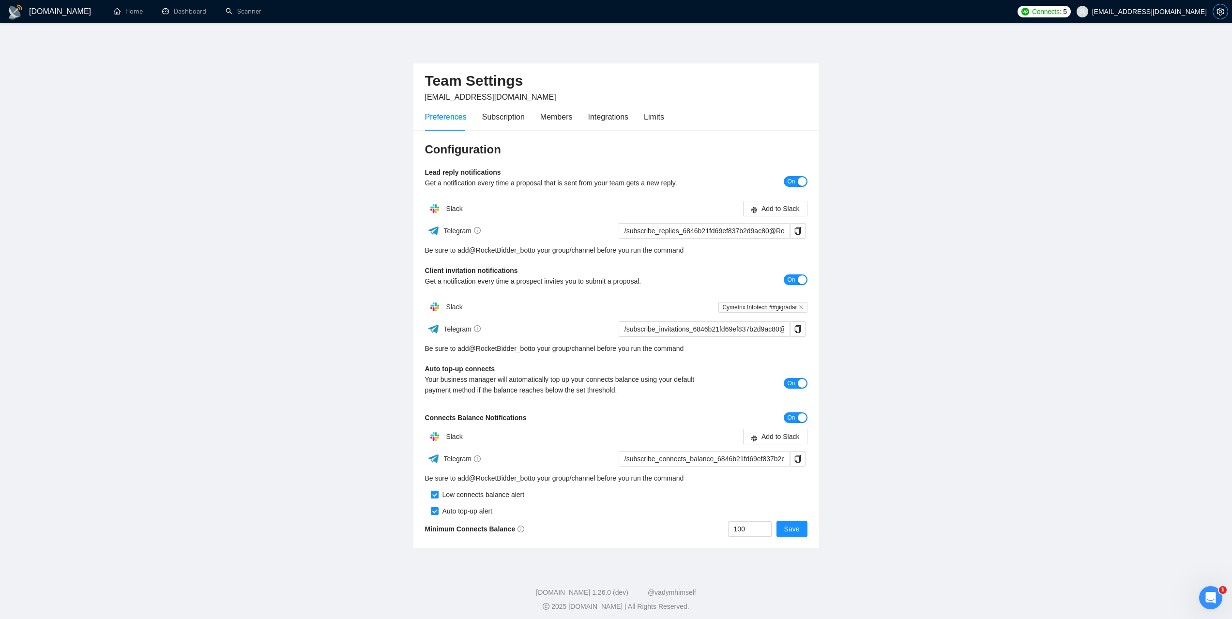 This screenshot has height=619, width=1232. What do you see at coordinates (1082, 12) in the screenshot?
I see `span: user` at bounding box center [1082, 12].